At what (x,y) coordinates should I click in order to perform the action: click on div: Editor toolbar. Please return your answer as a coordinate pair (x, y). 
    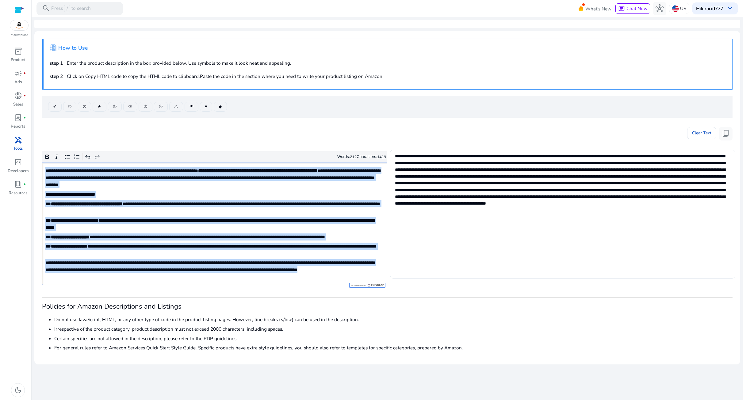
    Looking at the image, I should click on (215, 157).